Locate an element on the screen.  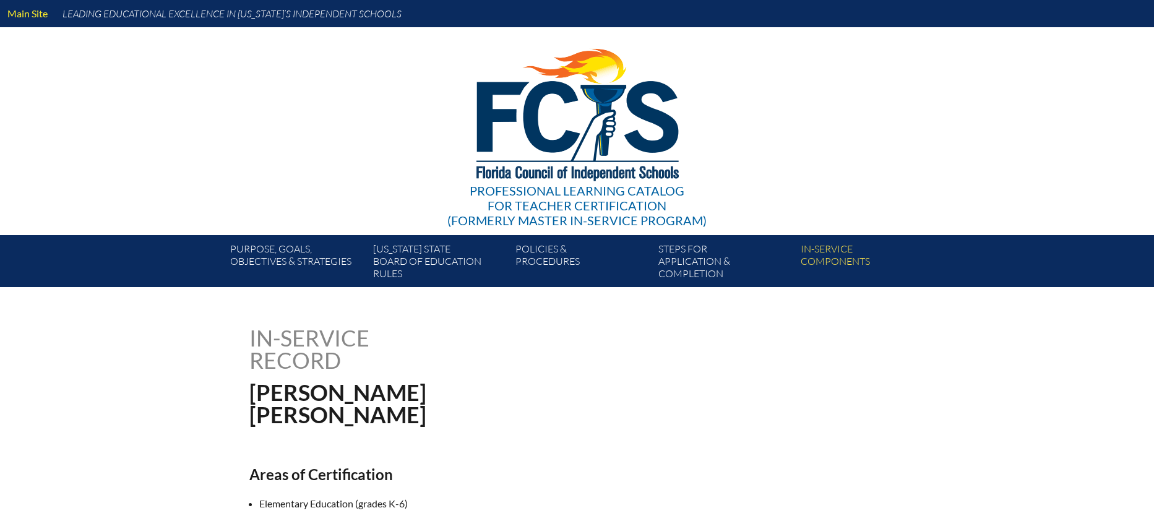
li: Elementary Education (grades K-6) is located at coordinates (477, 504).